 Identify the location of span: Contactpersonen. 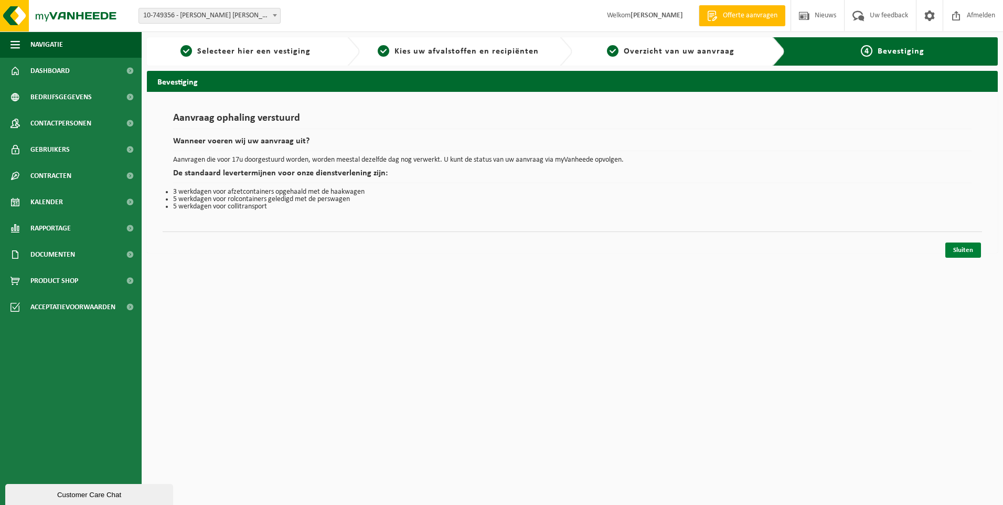
(61, 123).